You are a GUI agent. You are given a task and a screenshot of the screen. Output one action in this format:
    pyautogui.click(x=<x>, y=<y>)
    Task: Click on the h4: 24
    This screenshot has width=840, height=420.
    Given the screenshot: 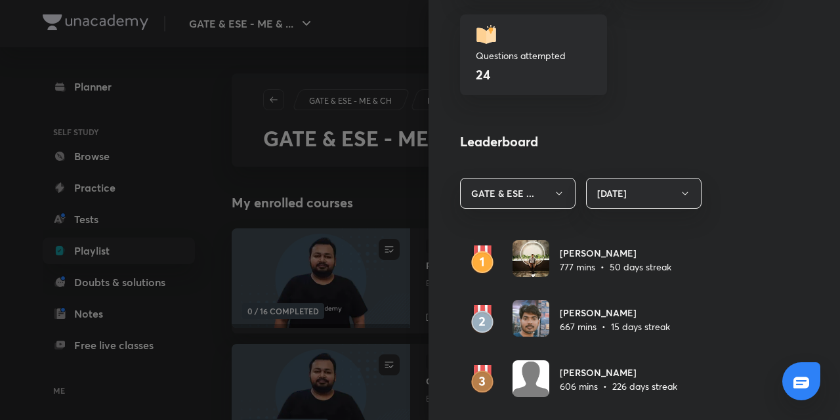 What is the action you would take?
    pyautogui.click(x=483, y=74)
    